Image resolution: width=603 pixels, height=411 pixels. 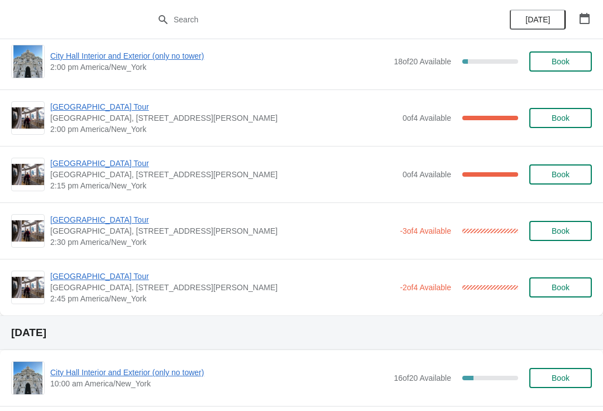 I want to click on img: City Hall Interior and Exterior (only no tower) | | 2:00 pm America/New_York, so click(x=28, y=61).